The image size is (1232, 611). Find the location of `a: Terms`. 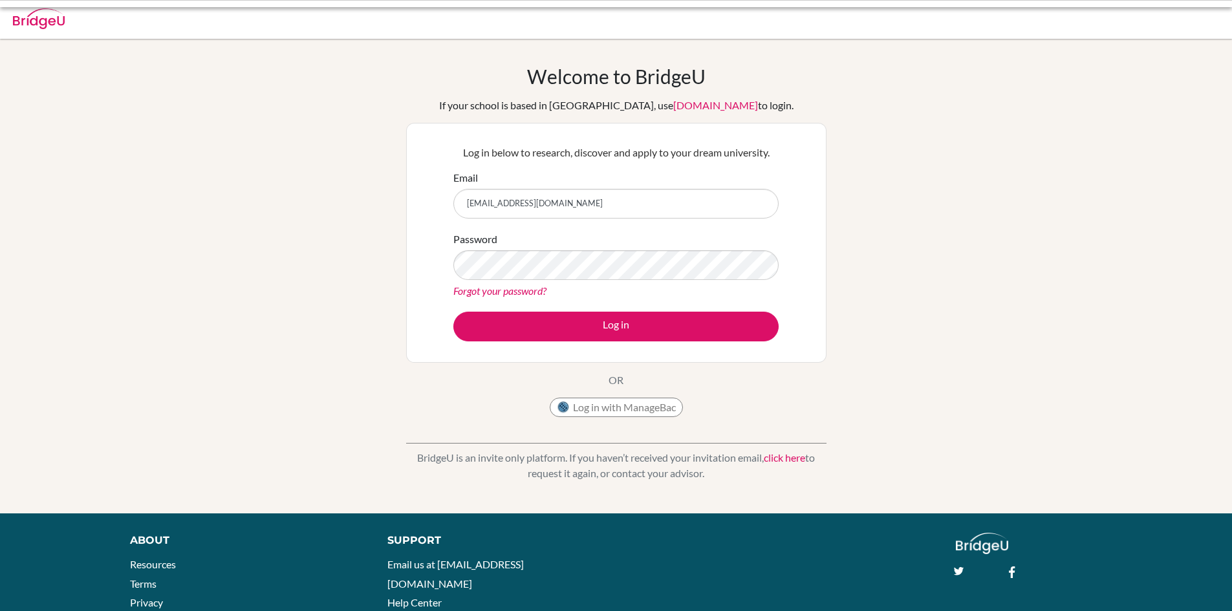

a: Terms is located at coordinates (143, 583).